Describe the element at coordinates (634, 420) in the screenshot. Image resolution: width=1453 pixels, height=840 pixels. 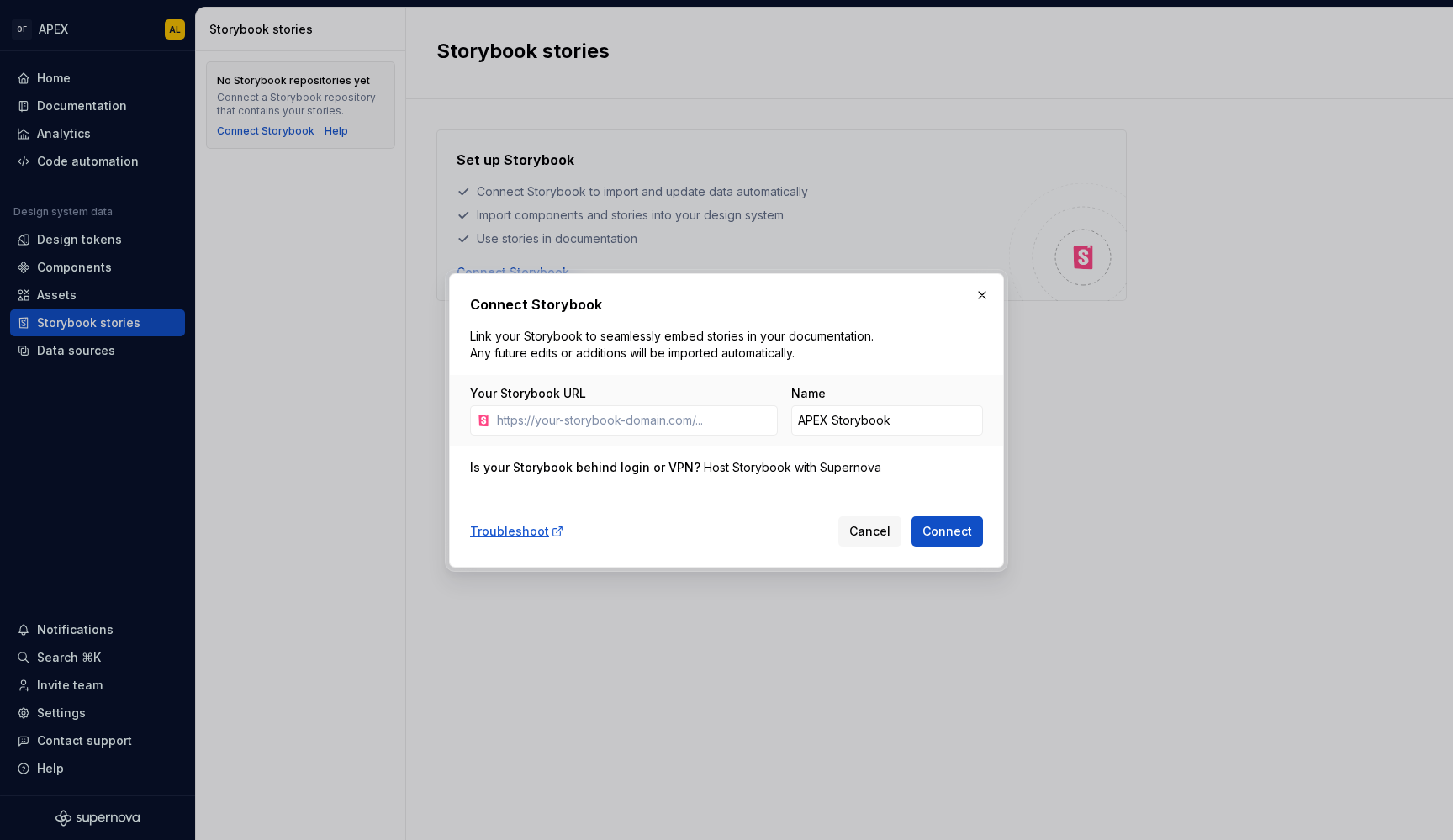
I see `input: https://your-storybook-domain.com/...` at that location.